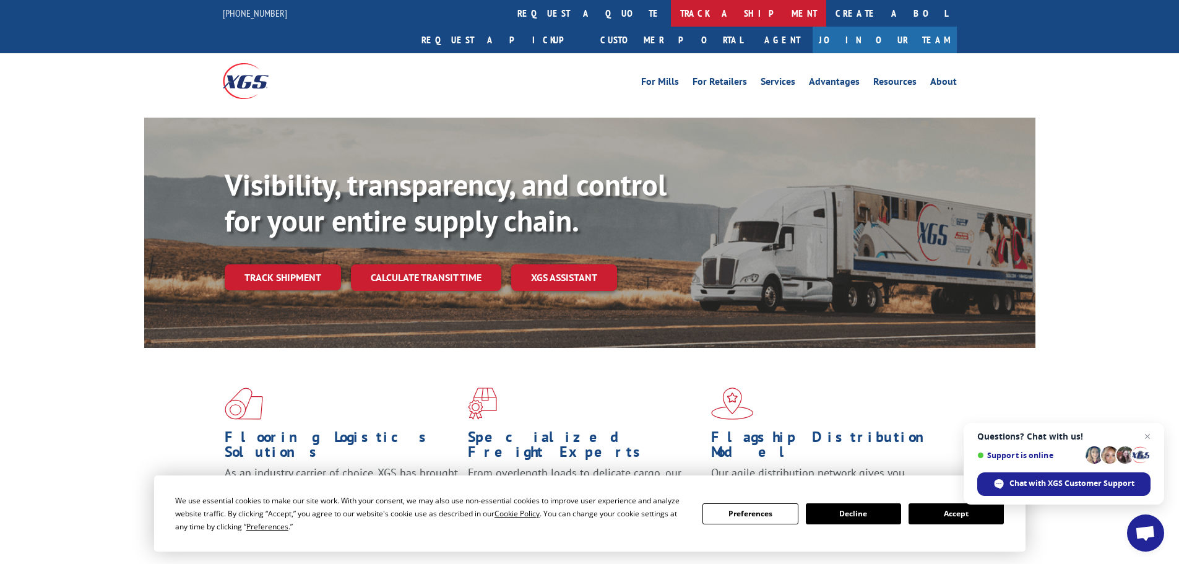 The height and width of the screenshot is (564, 1179). What do you see at coordinates (1146, 533) in the screenshot?
I see `div: Open chat` at bounding box center [1146, 533].